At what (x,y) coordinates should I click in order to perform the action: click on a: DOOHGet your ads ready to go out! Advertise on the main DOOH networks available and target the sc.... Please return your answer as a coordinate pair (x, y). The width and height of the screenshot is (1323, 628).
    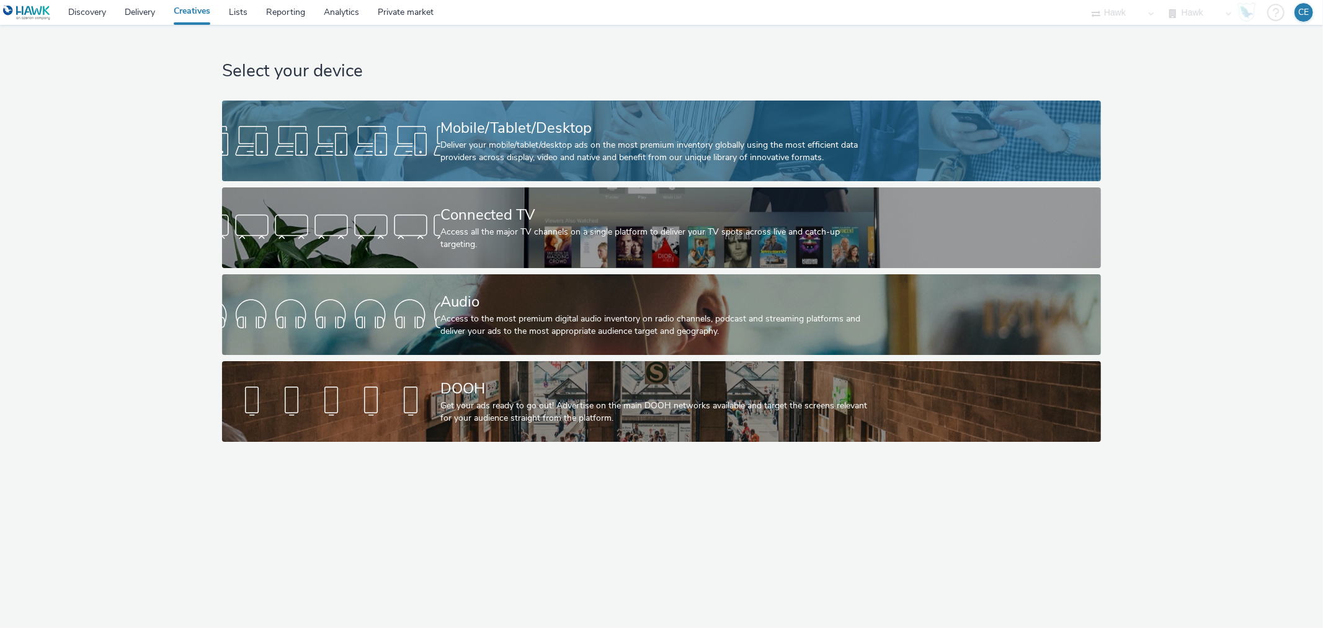
    Looking at the image, I should click on (661, 401).